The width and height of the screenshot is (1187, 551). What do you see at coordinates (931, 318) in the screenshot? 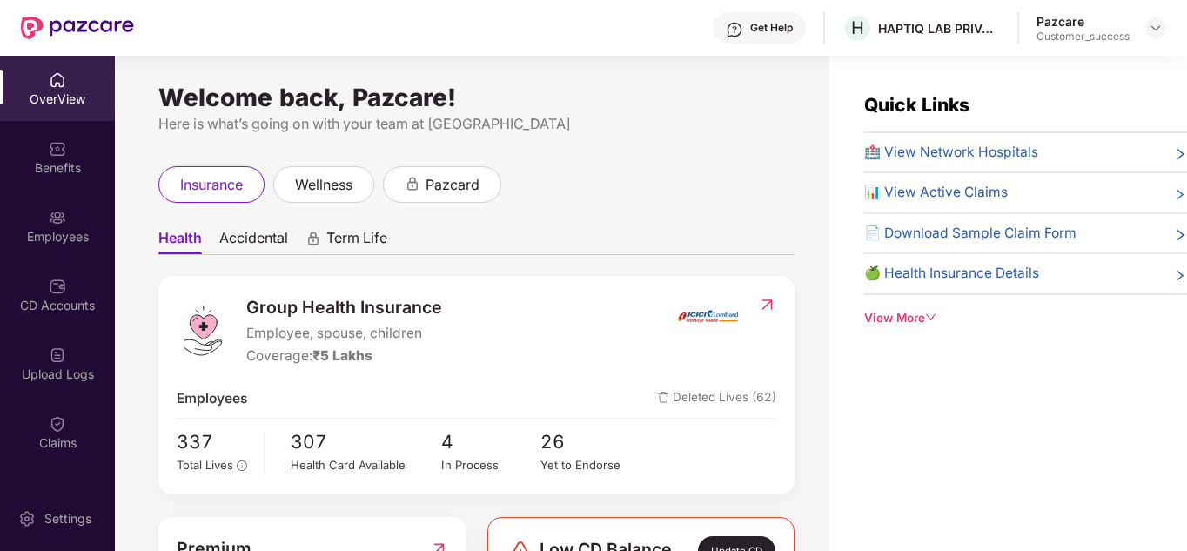
I see `span: down` at bounding box center [931, 318].